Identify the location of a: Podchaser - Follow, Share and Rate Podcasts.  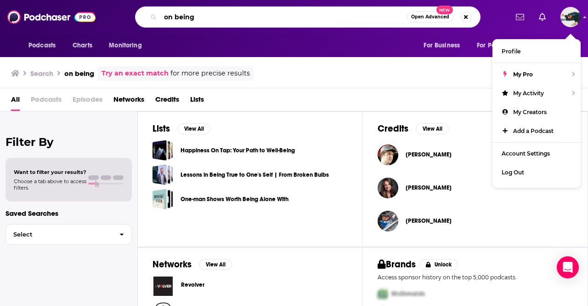
(51, 17).